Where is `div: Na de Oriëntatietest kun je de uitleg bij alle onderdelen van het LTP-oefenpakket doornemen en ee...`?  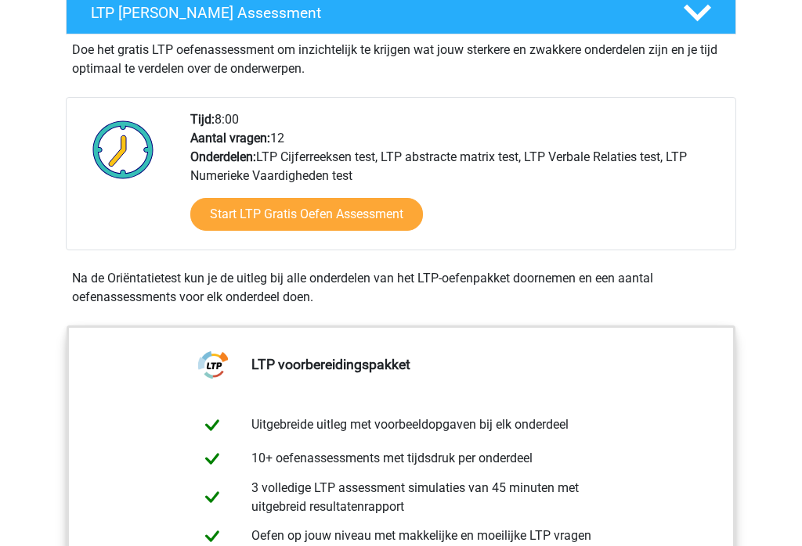
div: Na de Oriëntatietest kun je de uitleg bij alle onderdelen van het LTP-oefenpakket doornemen en ee... is located at coordinates (401, 289).